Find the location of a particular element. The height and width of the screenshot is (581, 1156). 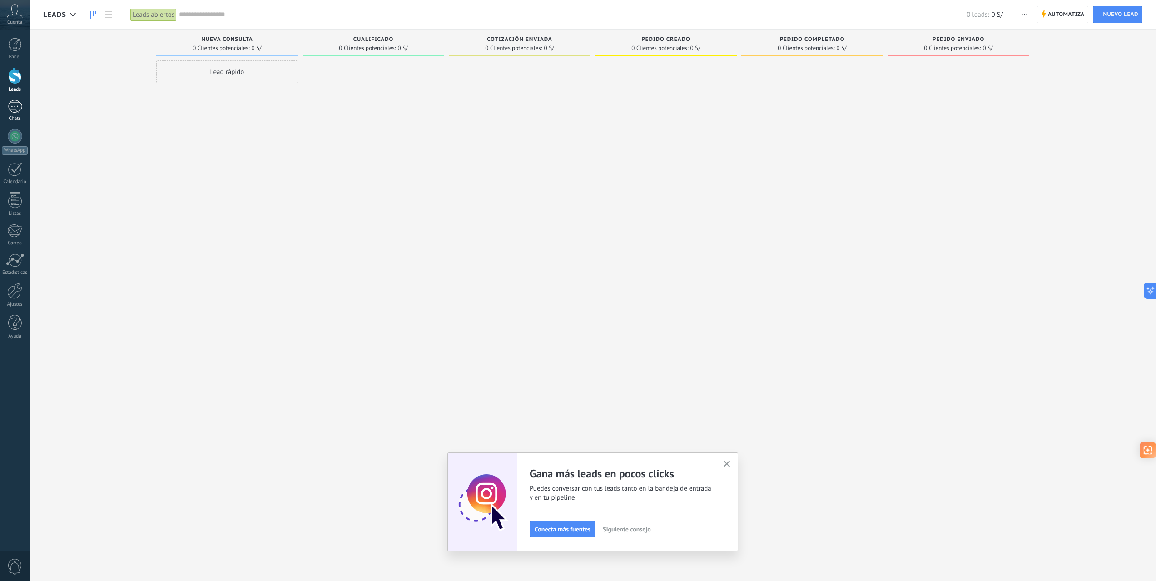

span: Nueva consulta is located at coordinates (227, 40).